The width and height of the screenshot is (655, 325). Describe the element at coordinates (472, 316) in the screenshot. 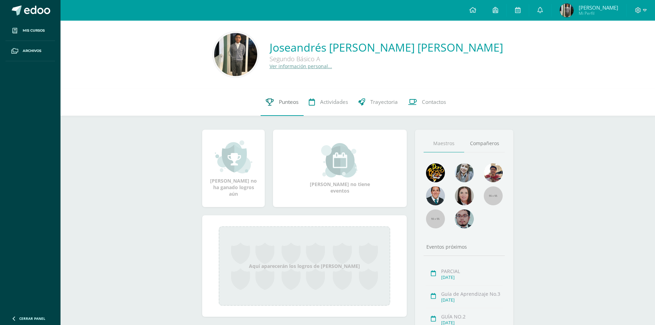

I see `div: GUÍA NO.2` at that location.